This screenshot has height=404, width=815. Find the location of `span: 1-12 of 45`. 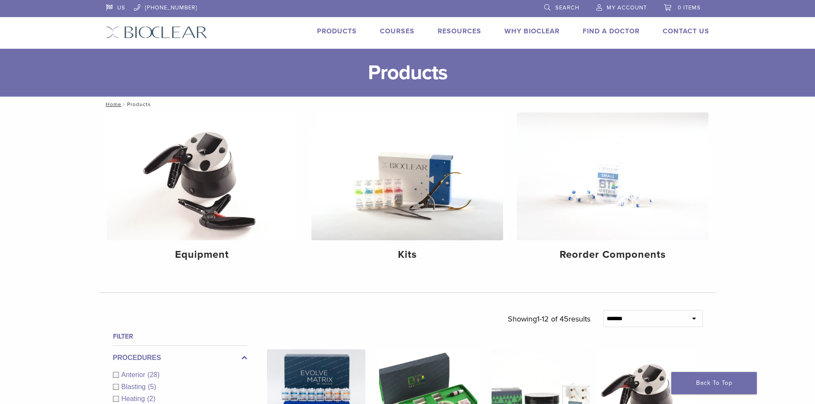

span: 1-12 of 45 is located at coordinates (553, 319).